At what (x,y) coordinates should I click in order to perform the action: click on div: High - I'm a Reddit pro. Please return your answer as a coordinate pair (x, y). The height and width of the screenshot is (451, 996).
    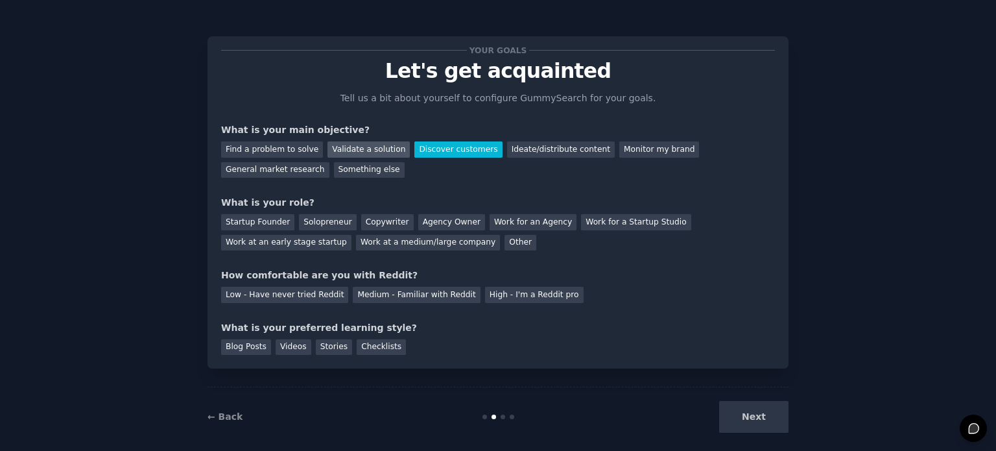
    Looking at the image, I should click on (535, 295).